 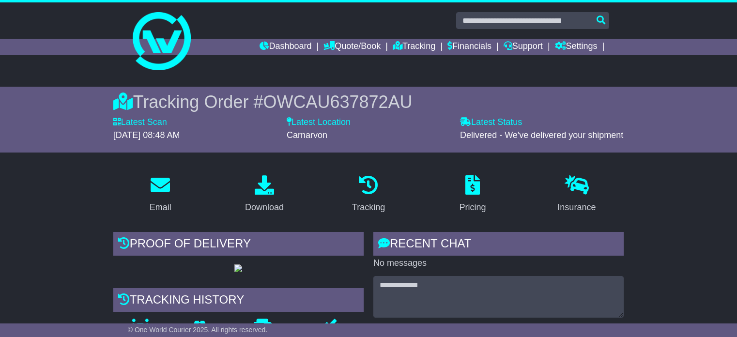 What do you see at coordinates (337, 102) in the screenshot?
I see `span: OWCAU637872AU` at bounding box center [337, 102].